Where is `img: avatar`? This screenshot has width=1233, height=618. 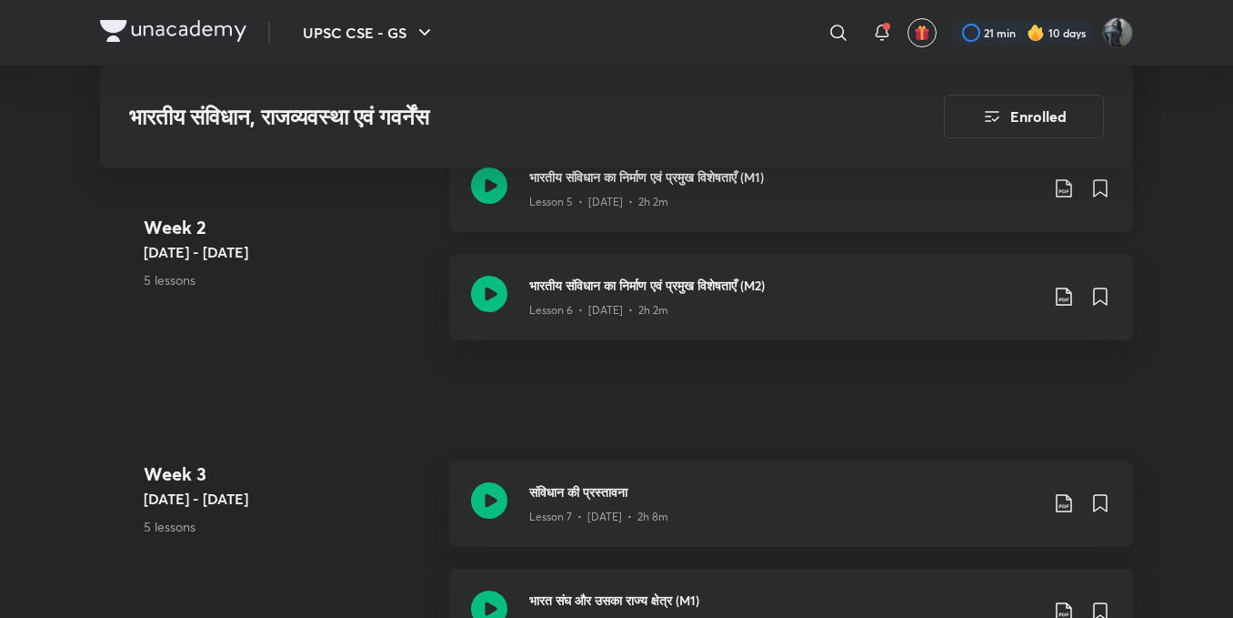
img: avatar is located at coordinates (922, 33).